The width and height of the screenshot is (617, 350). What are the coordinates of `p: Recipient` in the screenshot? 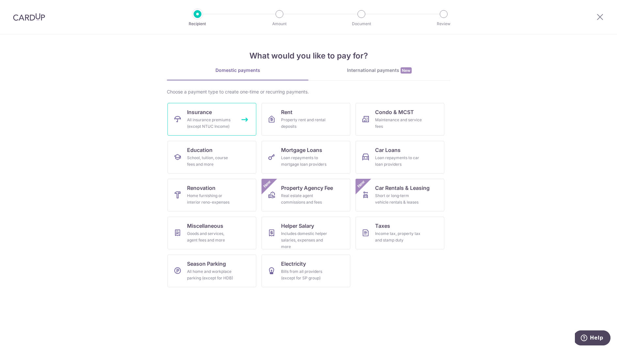 It's located at (198, 24).